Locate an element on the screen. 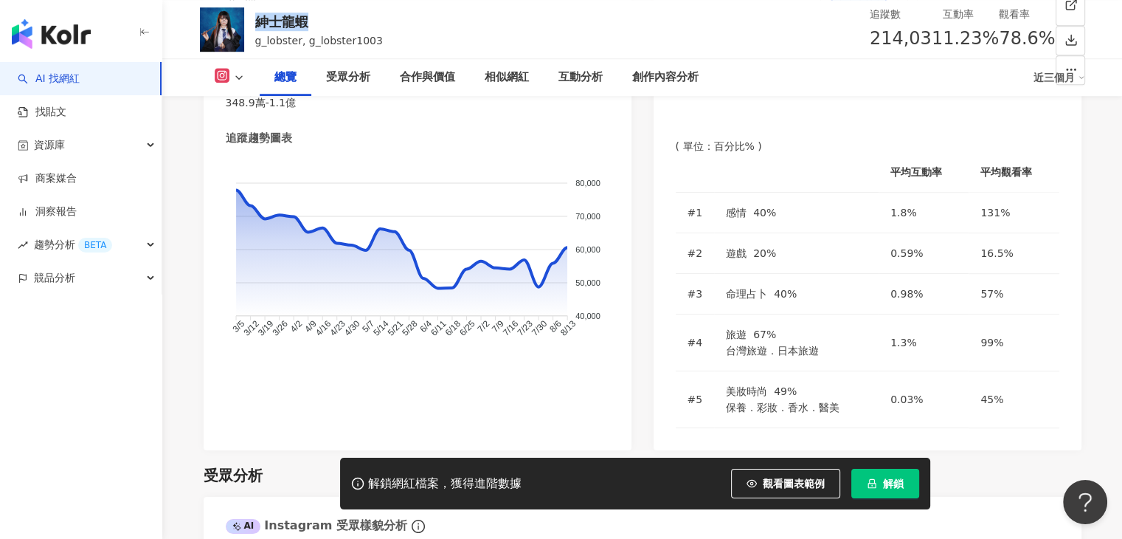  tspan: 8/6 is located at coordinates (556, 326).